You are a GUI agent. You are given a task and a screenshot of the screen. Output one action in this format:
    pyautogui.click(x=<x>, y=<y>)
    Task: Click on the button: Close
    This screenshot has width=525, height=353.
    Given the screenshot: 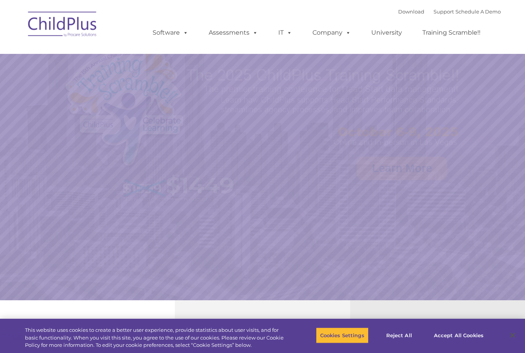 What is the action you would take?
    pyautogui.click(x=513, y=335)
    